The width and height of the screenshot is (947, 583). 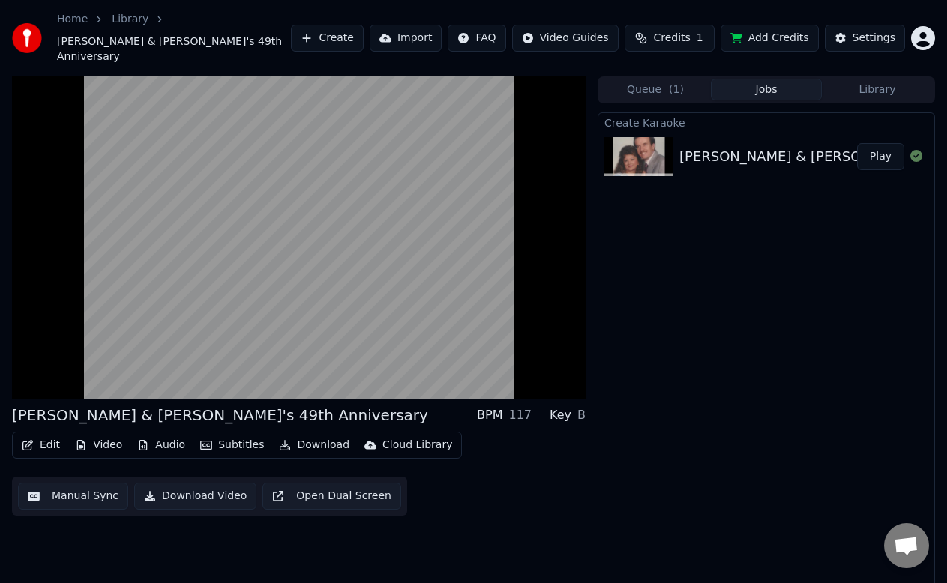 I want to click on button: Video, so click(x=98, y=445).